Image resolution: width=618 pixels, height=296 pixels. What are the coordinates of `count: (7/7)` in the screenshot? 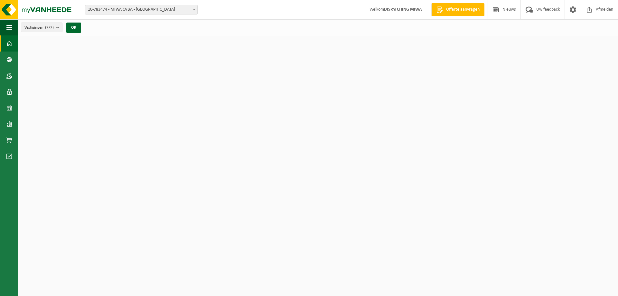 It's located at (49, 27).